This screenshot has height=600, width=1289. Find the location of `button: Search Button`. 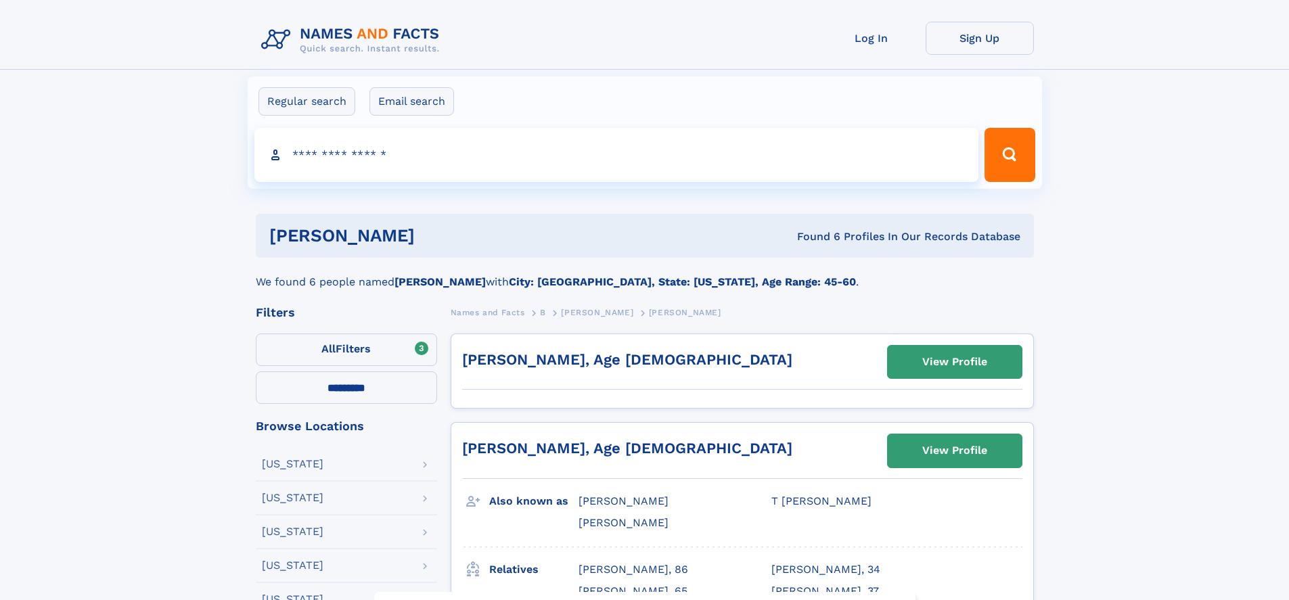

button: Search Button is located at coordinates (1010, 155).